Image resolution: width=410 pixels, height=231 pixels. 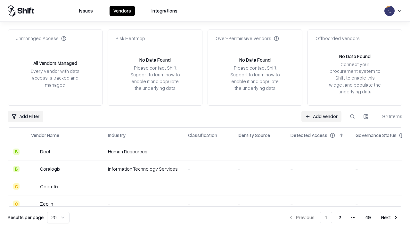 What do you see at coordinates (390, 116) in the screenshot?
I see `div: 970 items` at bounding box center [390, 116].